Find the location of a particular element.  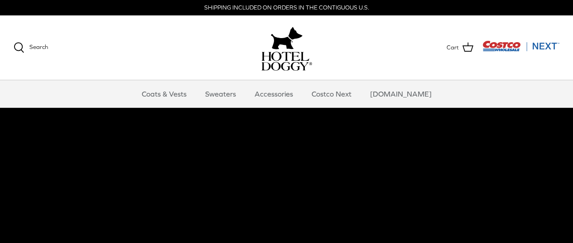

img: hoteldoggy.com is located at coordinates (286, 38).